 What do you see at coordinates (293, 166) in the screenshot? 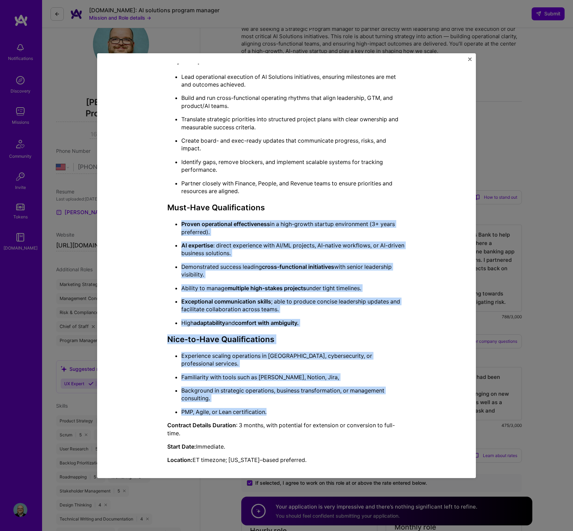
I see `p: Identify gaps, remove blockers, and implement scalable systems for tracking performance.` at bounding box center [293, 166].